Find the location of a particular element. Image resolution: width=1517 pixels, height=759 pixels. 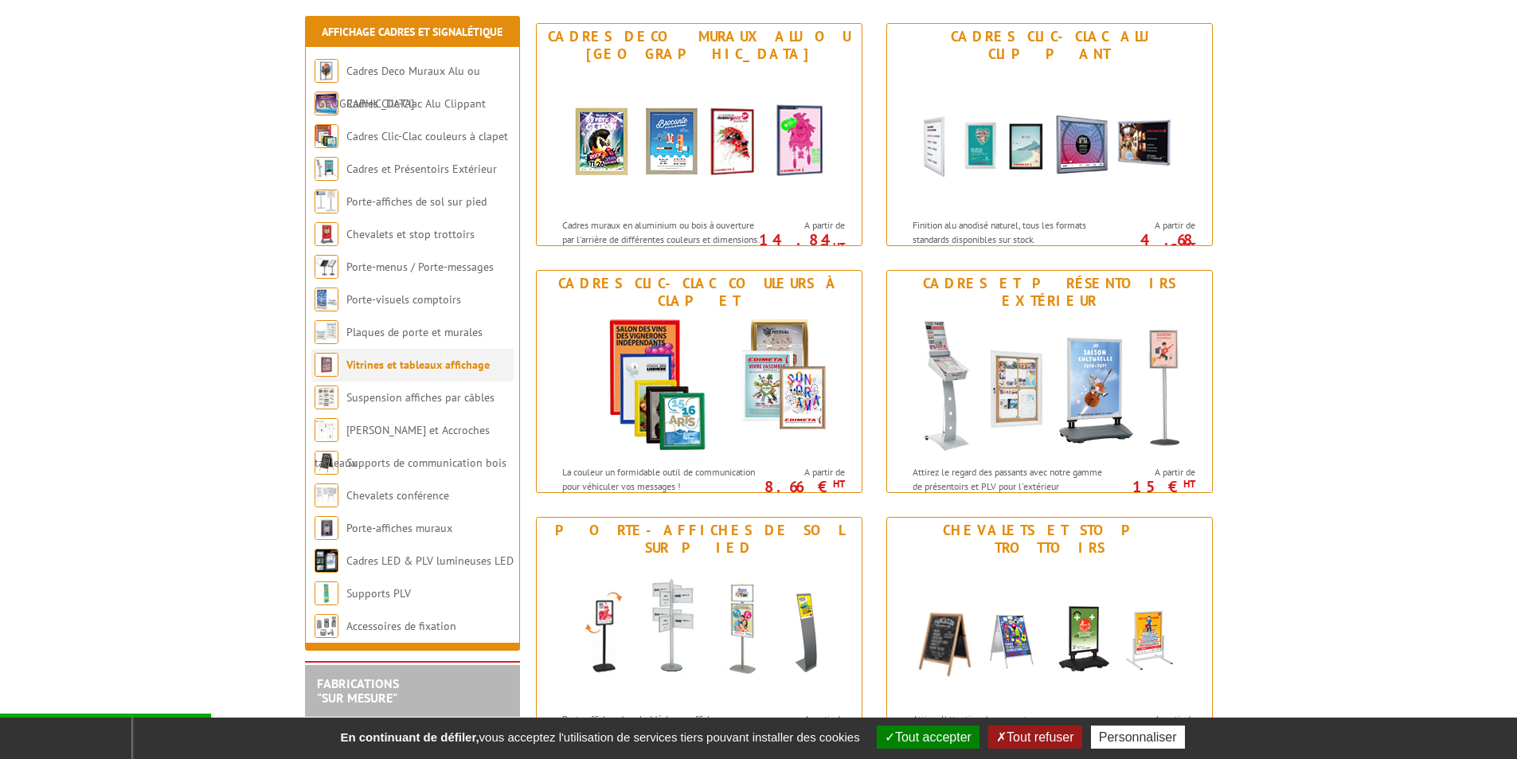

img: Supports PLV is located at coordinates (326, 593).